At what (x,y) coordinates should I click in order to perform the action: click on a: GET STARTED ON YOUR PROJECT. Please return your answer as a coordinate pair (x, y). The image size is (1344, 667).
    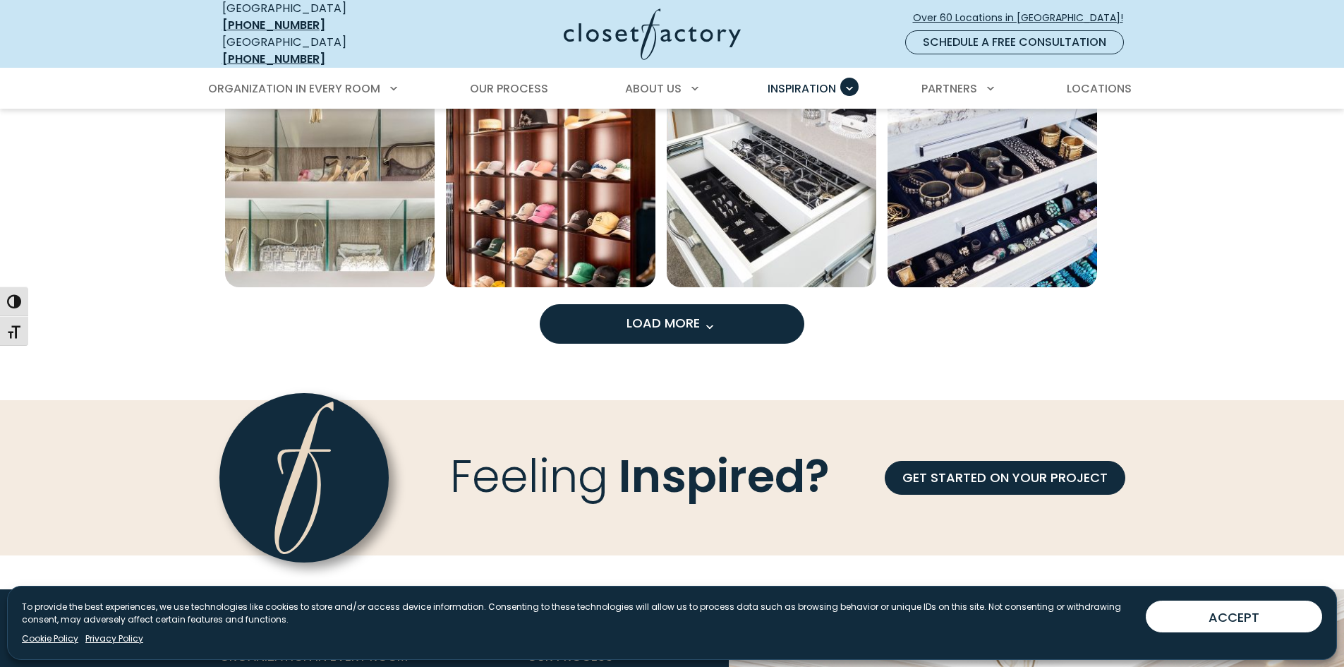
    Looking at the image, I should click on (1004, 478).